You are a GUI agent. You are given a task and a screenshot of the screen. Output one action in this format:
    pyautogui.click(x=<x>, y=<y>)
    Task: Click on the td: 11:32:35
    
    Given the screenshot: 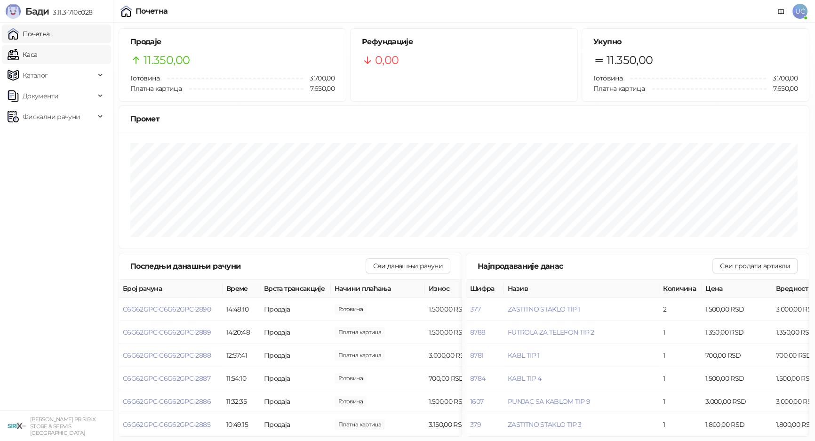 What is the action you would take?
    pyautogui.click(x=241, y=401)
    